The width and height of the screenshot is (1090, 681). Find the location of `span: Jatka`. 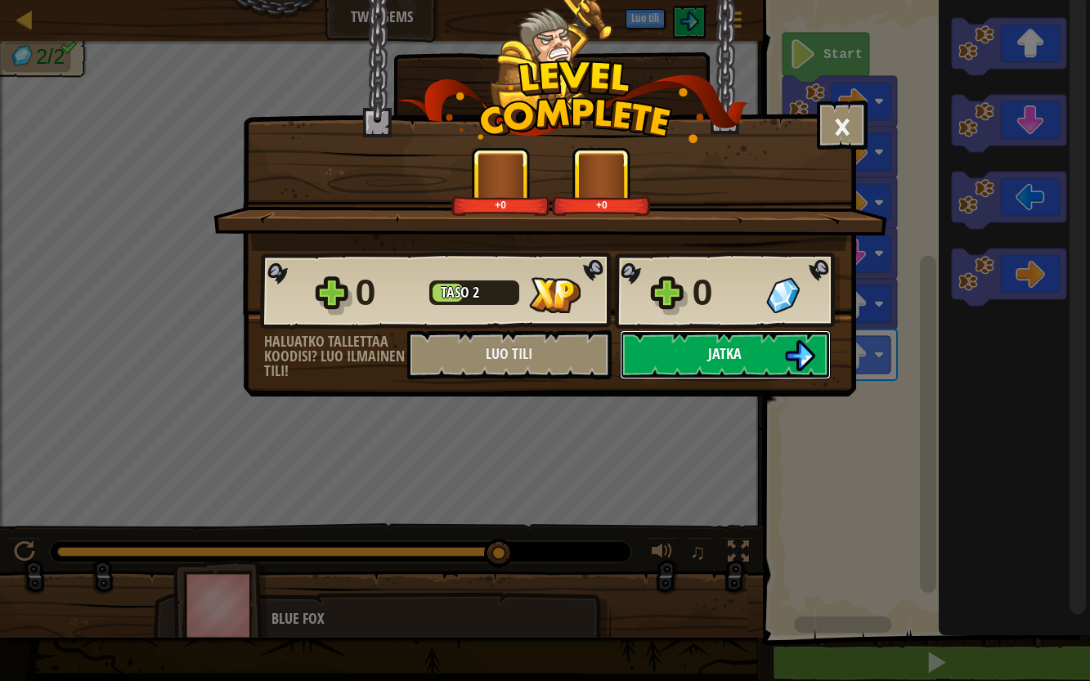

span: Jatka is located at coordinates (724, 353).